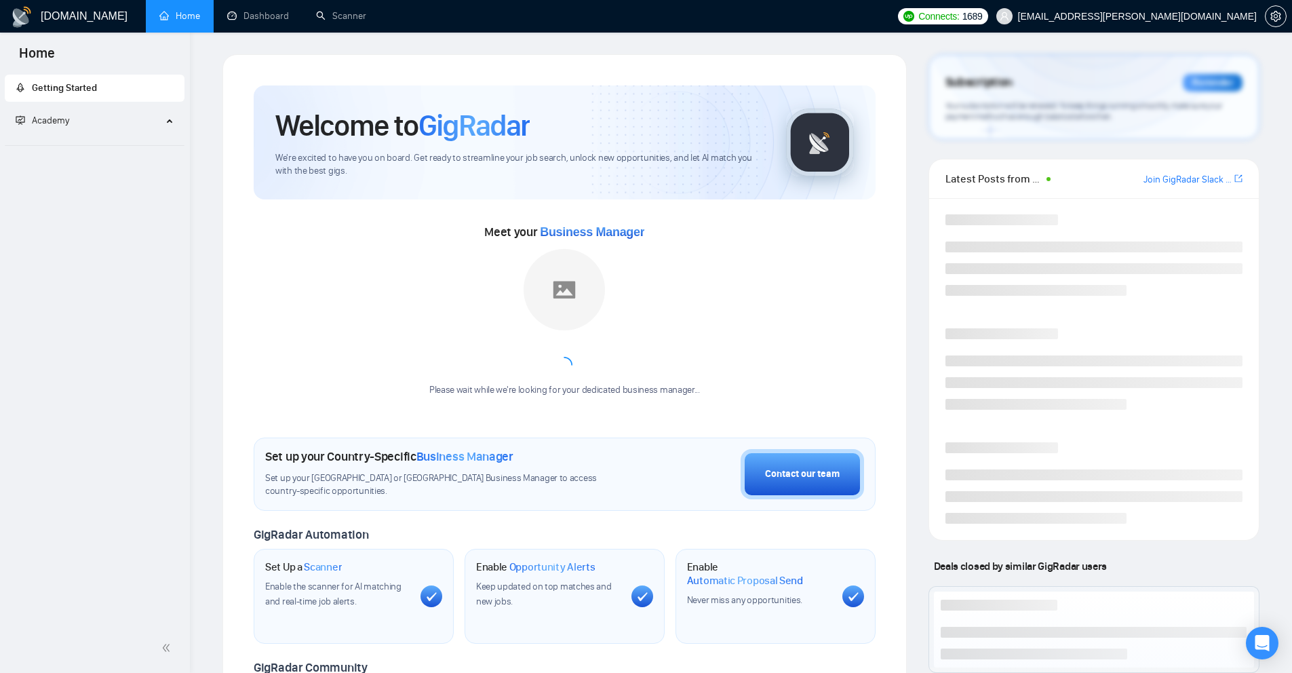 This screenshot has height=673, width=1292. I want to click on div: Contact our team, so click(802, 474).